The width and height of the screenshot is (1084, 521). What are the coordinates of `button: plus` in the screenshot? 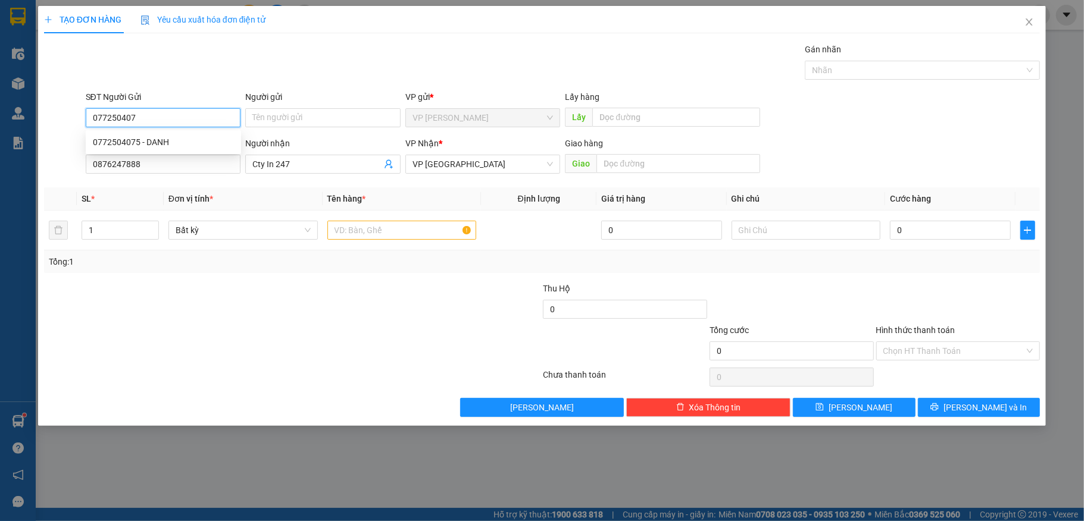 It's located at (1028, 230).